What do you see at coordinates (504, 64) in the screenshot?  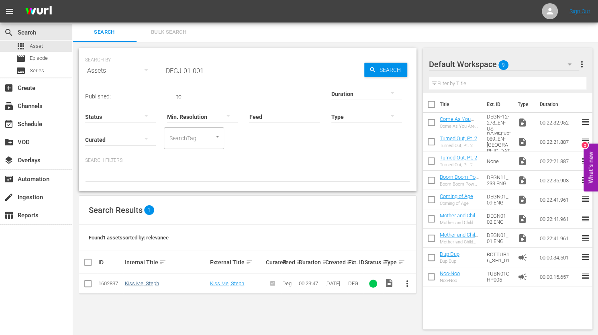 I see `div: Default Workspace` at bounding box center [504, 64].